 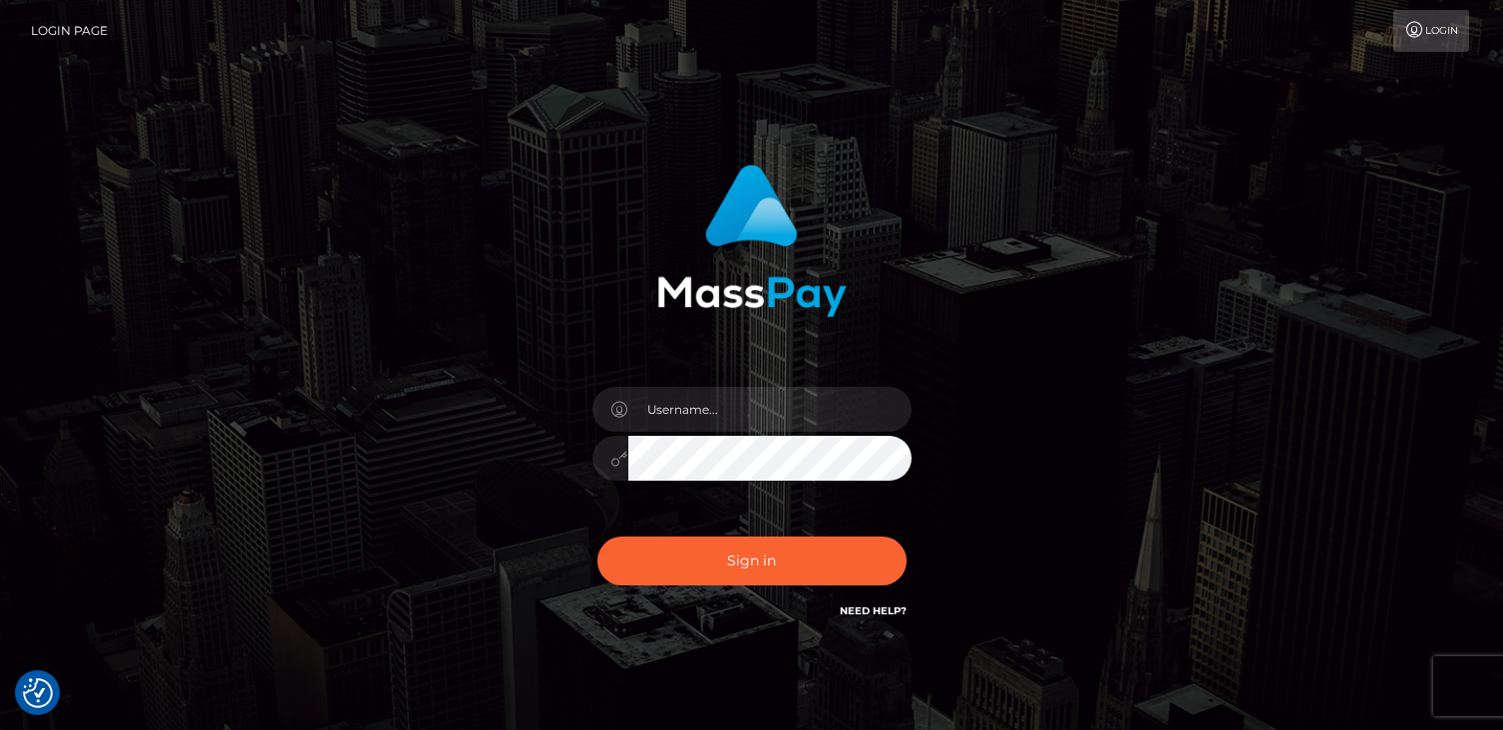 What do you see at coordinates (752, 240) in the screenshot?
I see `img: MassPay Login` at bounding box center [752, 240].